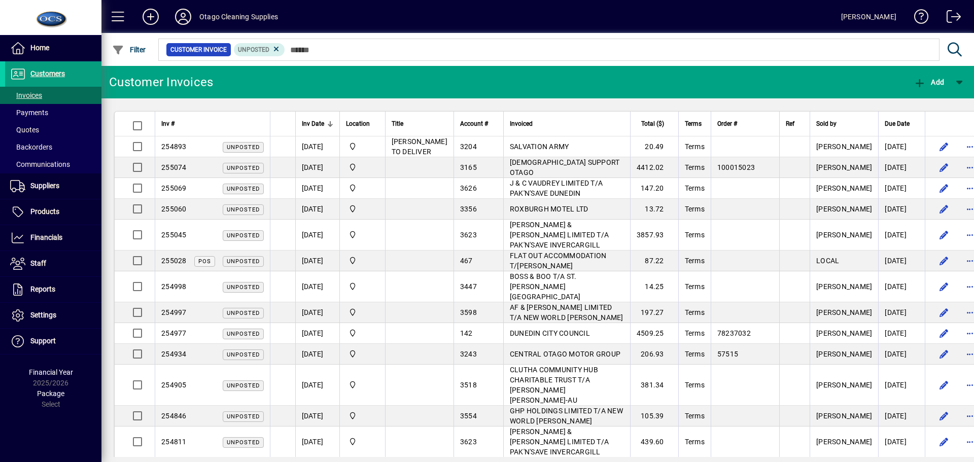  I want to click on a: Support, so click(53, 342).